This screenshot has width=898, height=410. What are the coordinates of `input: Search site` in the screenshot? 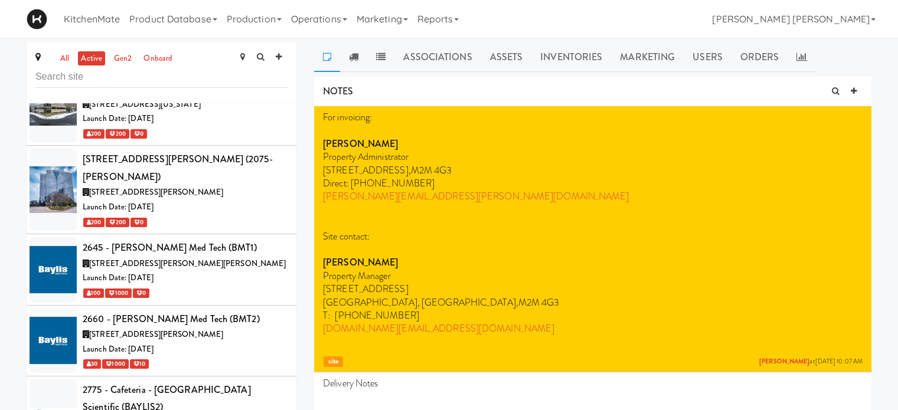 It's located at (161, 77).